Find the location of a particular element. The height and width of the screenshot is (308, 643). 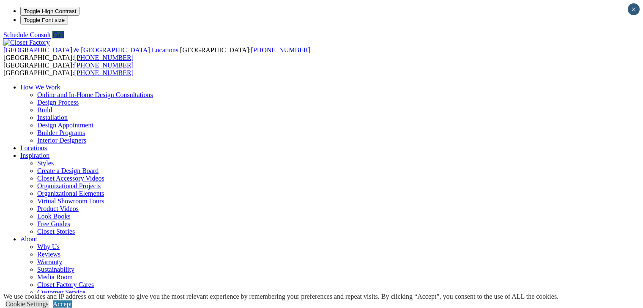

a: Locations is located at coordinates (33, 148).